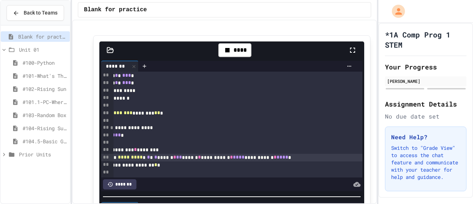 The image size is (473, 204). I want to click on span: Back to Teams, so click(40, 13).